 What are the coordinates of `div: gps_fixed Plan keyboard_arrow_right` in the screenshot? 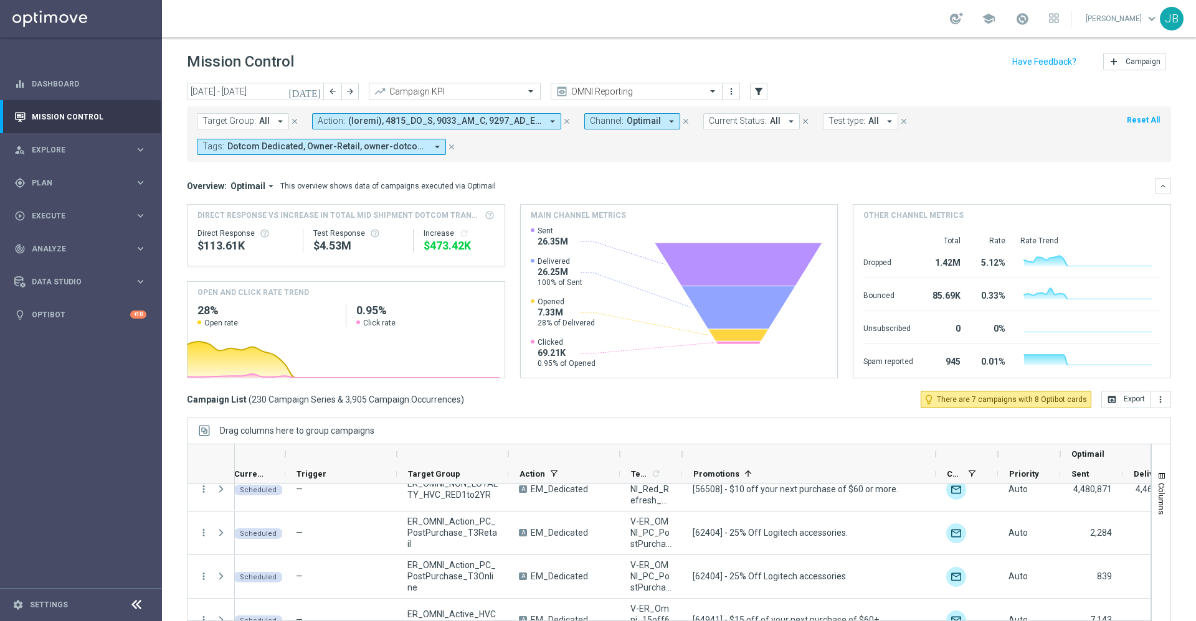 It's located at (80, 183).